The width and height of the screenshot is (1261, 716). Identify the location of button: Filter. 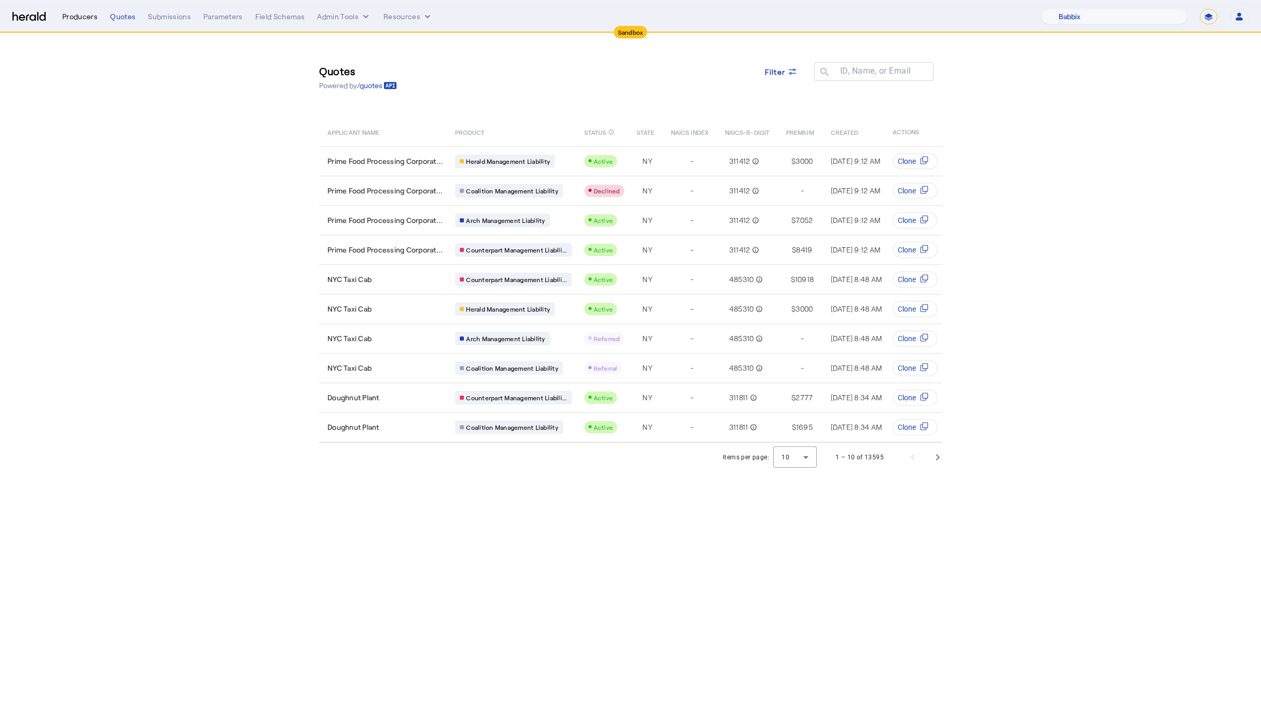
(781, 72).